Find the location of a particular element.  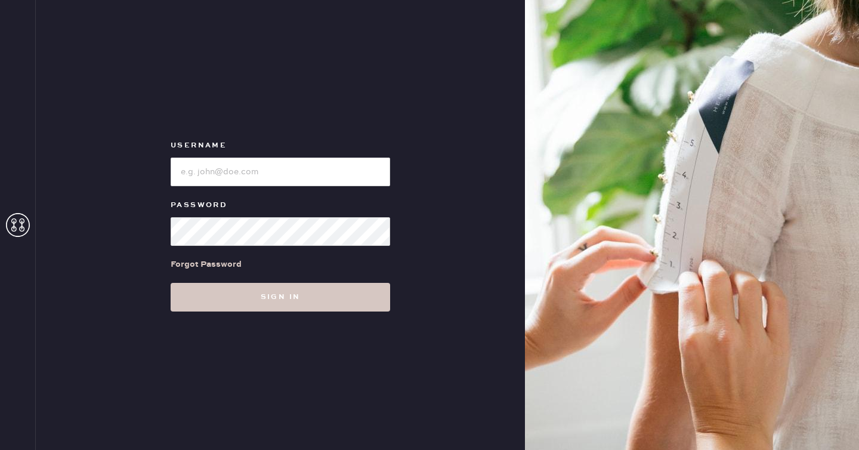

label: Password is located at coordinates (280, 205).